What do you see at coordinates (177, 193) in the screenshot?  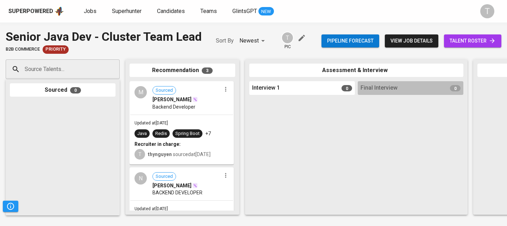 I see `span: BACKEND DEVELOPER` at bounding box center [177, 193].